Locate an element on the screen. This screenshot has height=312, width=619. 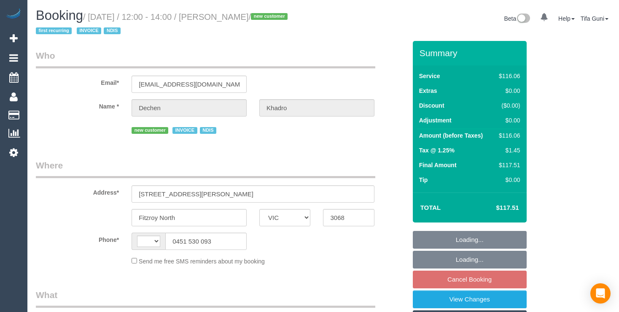
a: Tifa Guni is located at coordinates (595, 19).